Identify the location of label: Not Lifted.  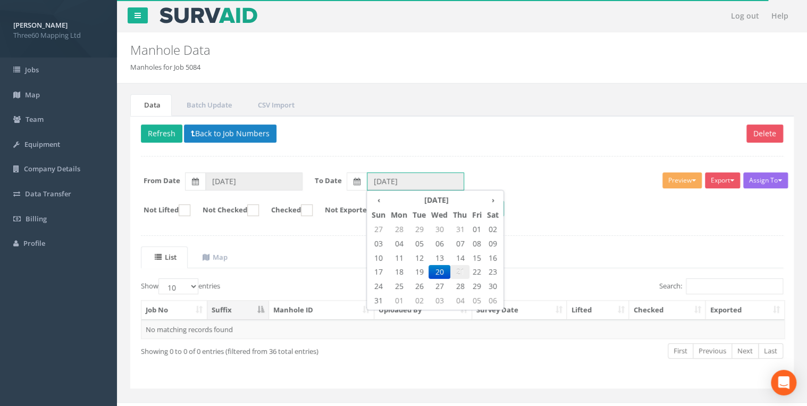
(162, 210).